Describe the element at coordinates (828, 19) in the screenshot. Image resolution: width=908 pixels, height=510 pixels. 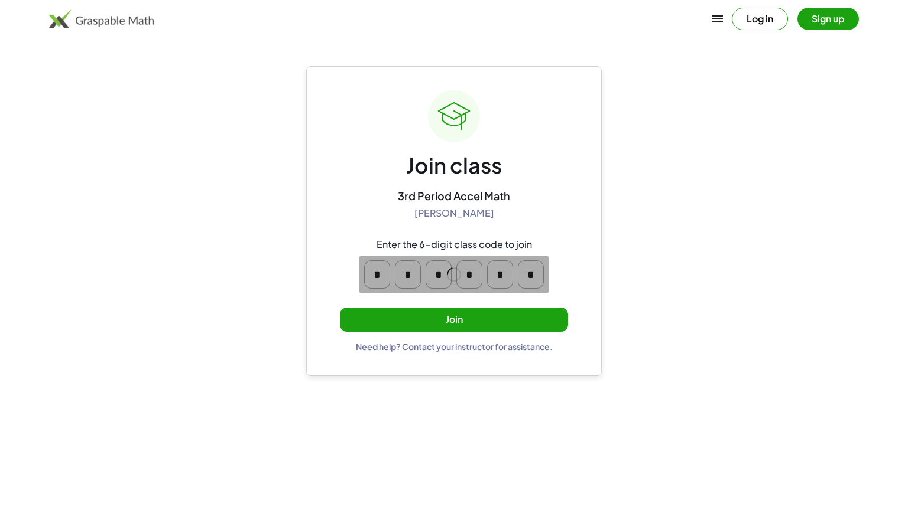
I see `button: Sign up` at that location.